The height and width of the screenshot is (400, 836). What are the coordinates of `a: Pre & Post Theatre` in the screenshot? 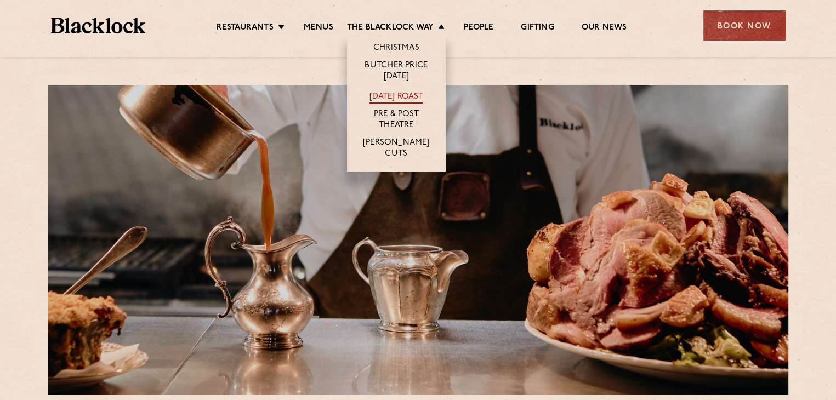 It's located at (396, 121).